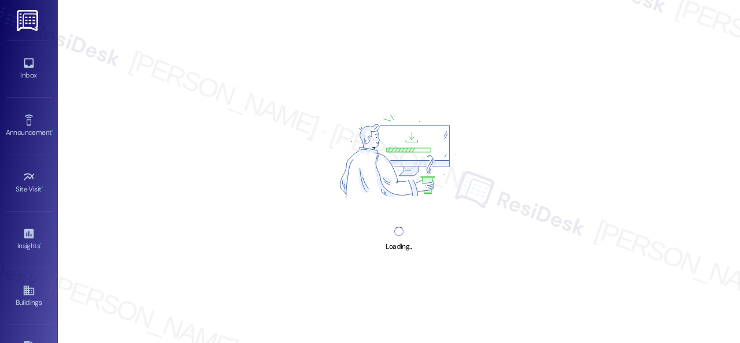  I want to click on a: Buildings, so click(29, 296).